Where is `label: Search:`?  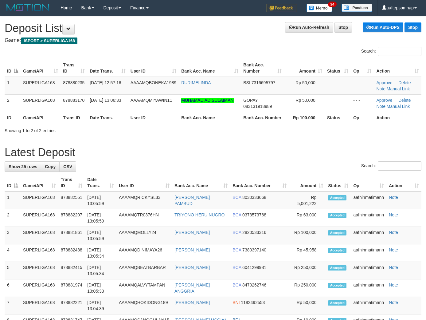
label: Search: is located at coordinates (392, 166).